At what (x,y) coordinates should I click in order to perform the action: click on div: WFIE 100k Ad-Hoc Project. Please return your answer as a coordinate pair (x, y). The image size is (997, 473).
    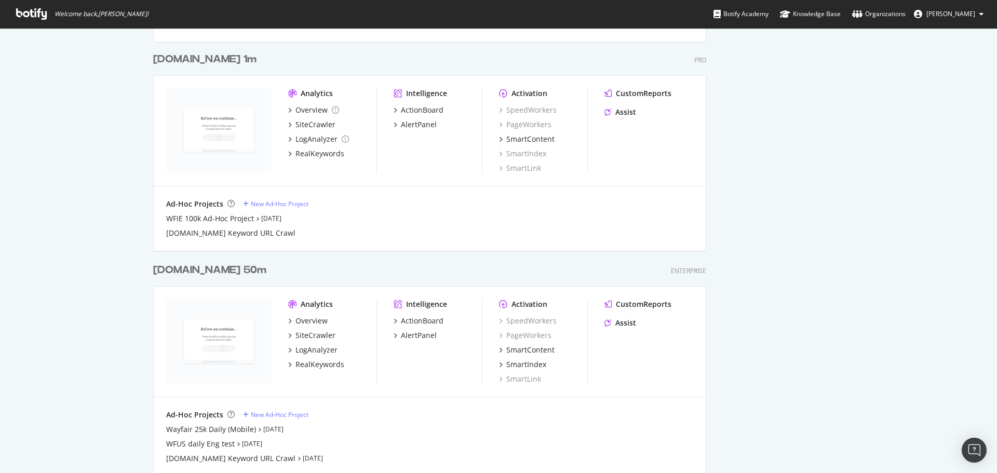
    Looking at the image, I should click on (210, 219).